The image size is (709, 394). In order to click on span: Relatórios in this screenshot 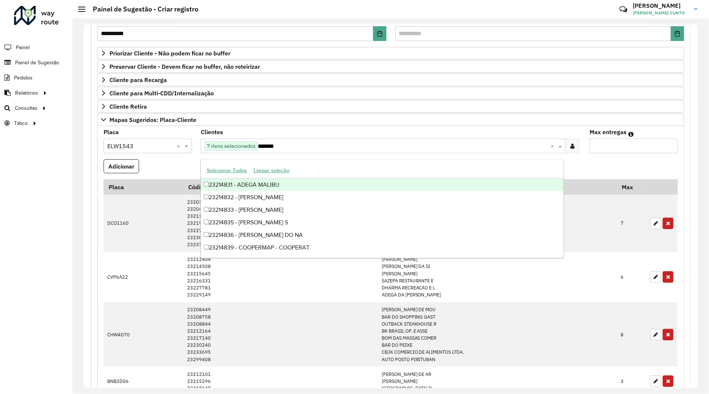, I will do `click(27, 93)`.